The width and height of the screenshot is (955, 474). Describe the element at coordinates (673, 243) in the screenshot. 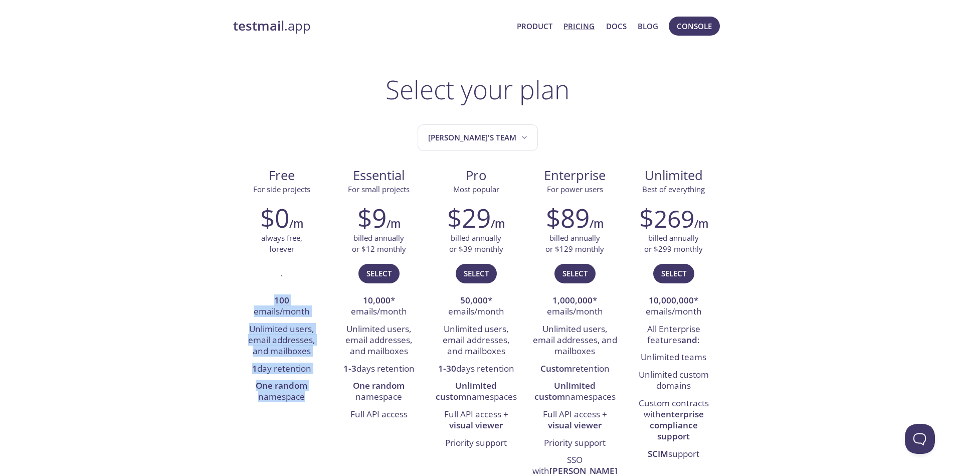

I see `p: billed annually or $299 monthly` at that location.